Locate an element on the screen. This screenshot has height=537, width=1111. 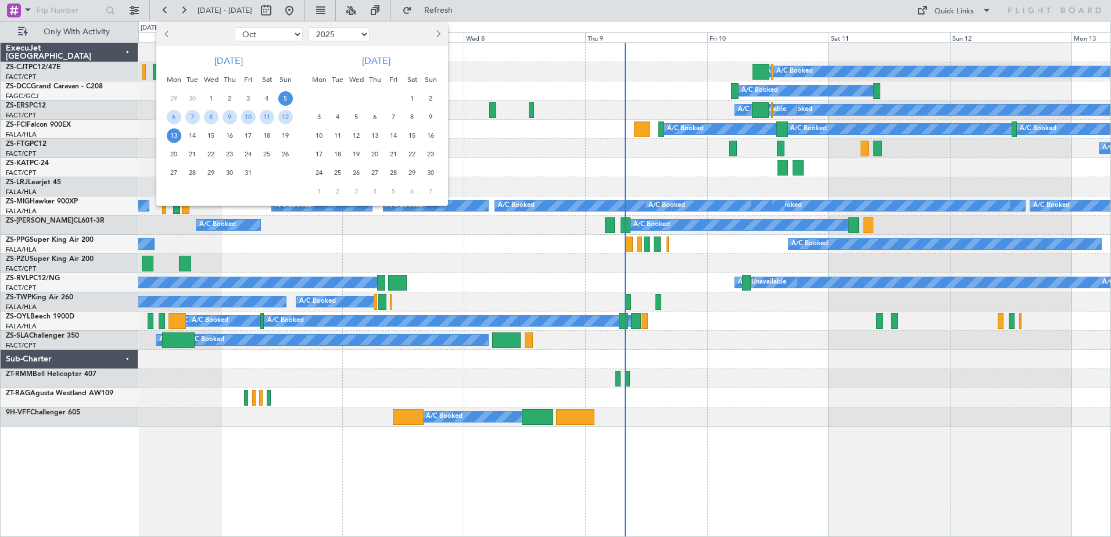
span: 5 is located at coordinates (356, 117).